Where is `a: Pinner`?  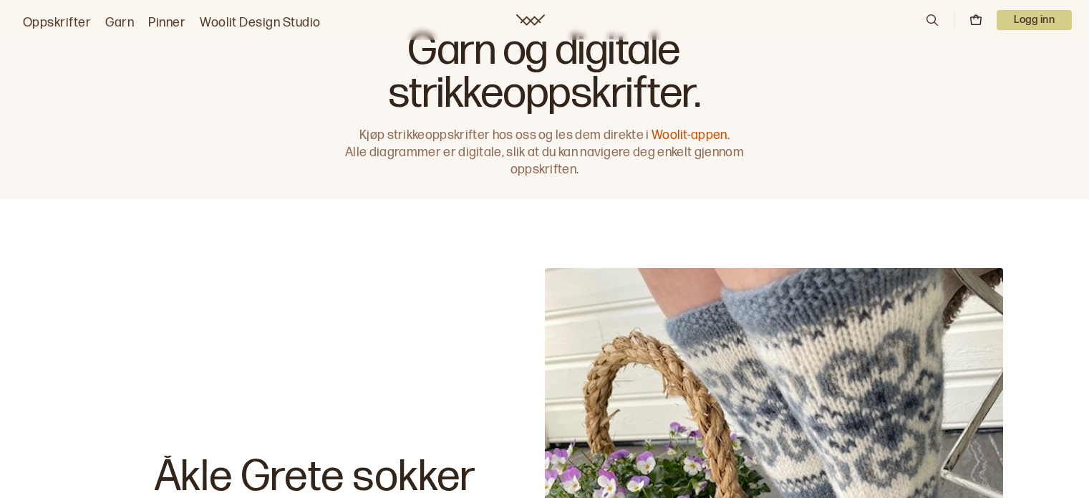 a: Pinner is located at coordinates (167, 23).